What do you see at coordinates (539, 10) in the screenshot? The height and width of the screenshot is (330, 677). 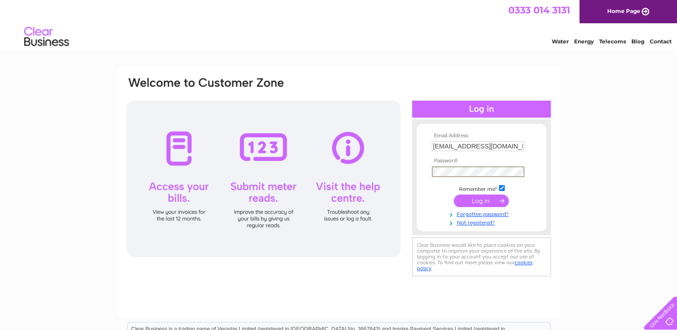 I see `a: 0333 014 3131` at bounding box center [539, 10].